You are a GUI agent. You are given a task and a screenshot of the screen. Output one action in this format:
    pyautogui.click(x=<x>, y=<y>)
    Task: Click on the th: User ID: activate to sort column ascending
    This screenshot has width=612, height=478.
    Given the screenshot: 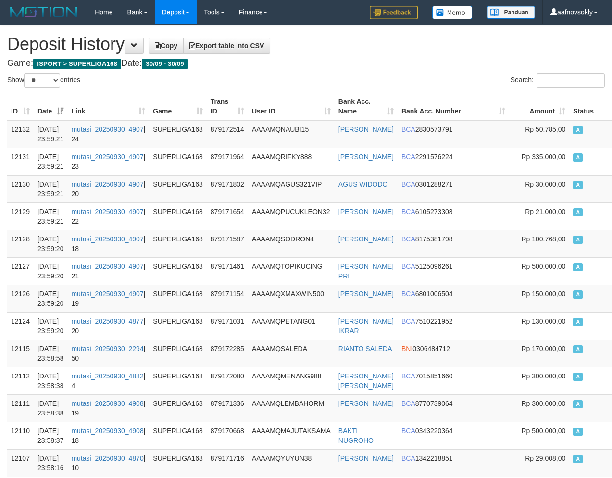 What is the action you would take?
    pyautogui.click(x=291, y=106)
    